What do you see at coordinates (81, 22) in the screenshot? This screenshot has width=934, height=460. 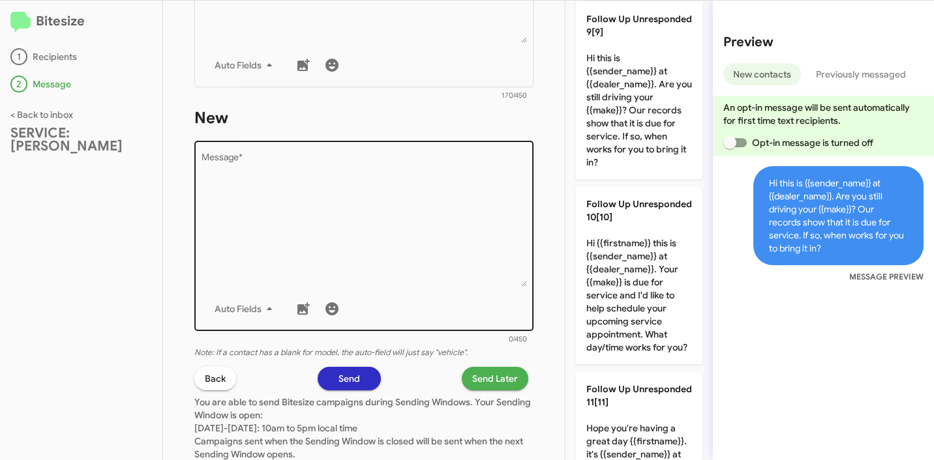 I see `h2: Bitesize` at bounding box center [81, 22].